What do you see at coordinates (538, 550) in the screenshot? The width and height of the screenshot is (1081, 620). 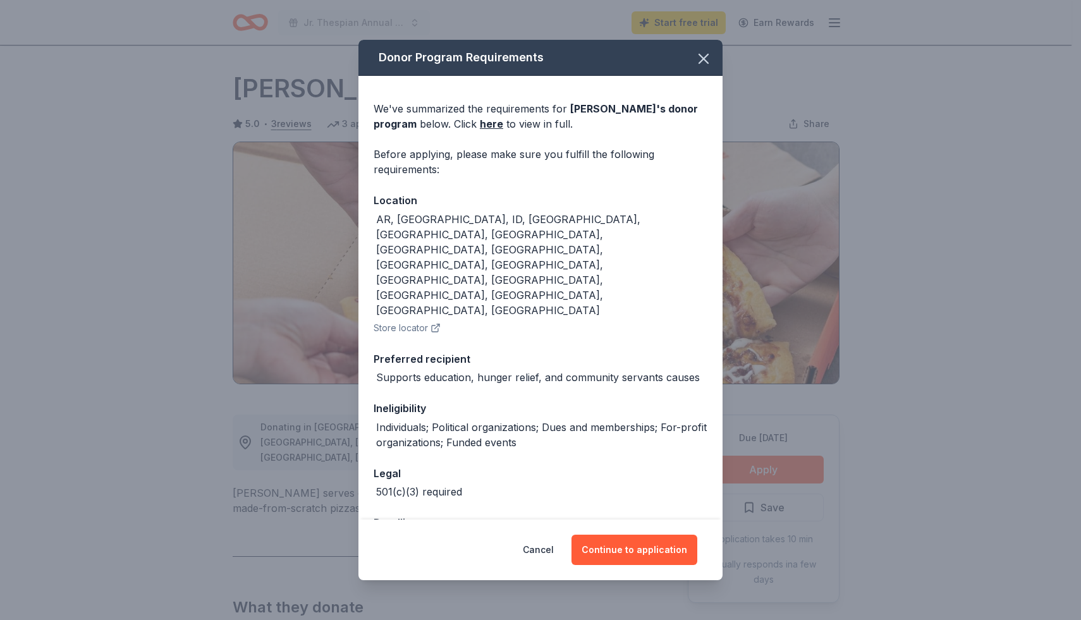 I see `button: Cancel` at bounding box center [538, 550].